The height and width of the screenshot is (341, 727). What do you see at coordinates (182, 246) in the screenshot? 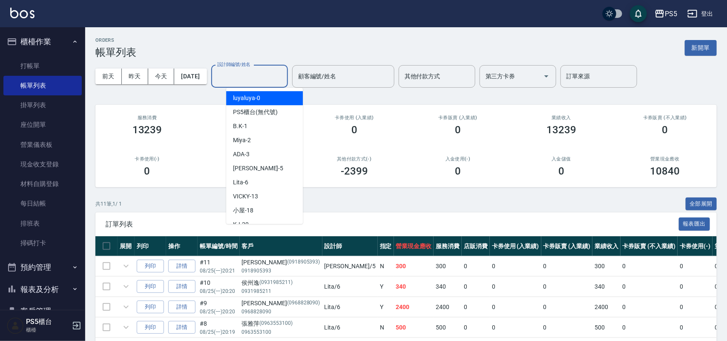
I see `th: 操作` at bounding box center [182, 246].